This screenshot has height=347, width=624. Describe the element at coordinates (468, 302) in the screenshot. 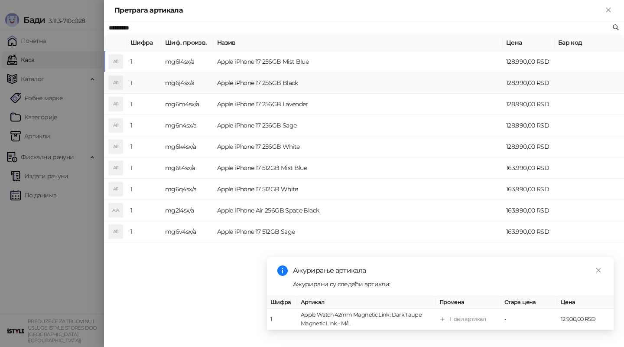

I see `th: Промена` at that location.